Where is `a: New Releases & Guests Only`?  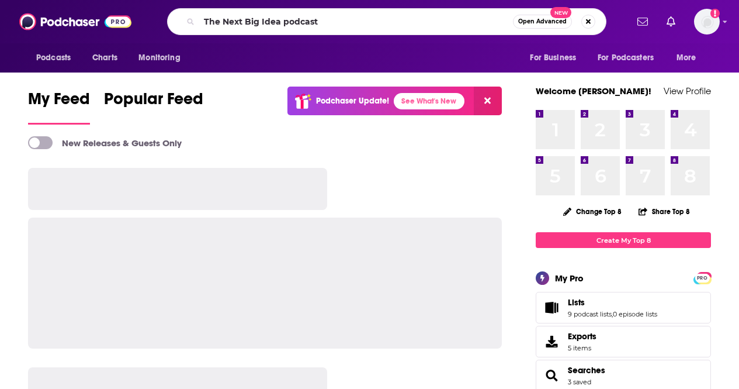
a: New Releases & Guests Only is located at coordinates (105, 143).